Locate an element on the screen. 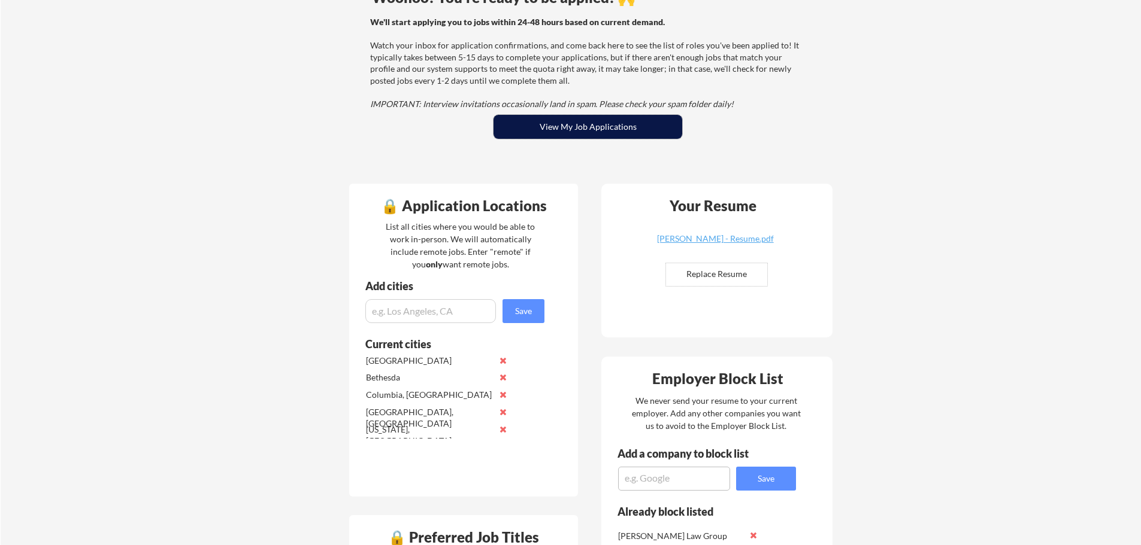  div: Add a company to block list is located at coordinates (692, 454).